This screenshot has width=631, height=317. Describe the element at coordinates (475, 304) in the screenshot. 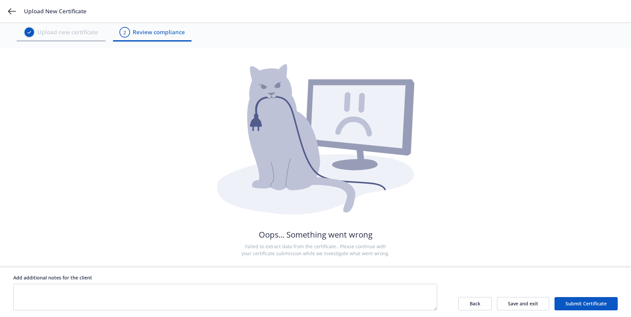

I see `button: Back` at that location.